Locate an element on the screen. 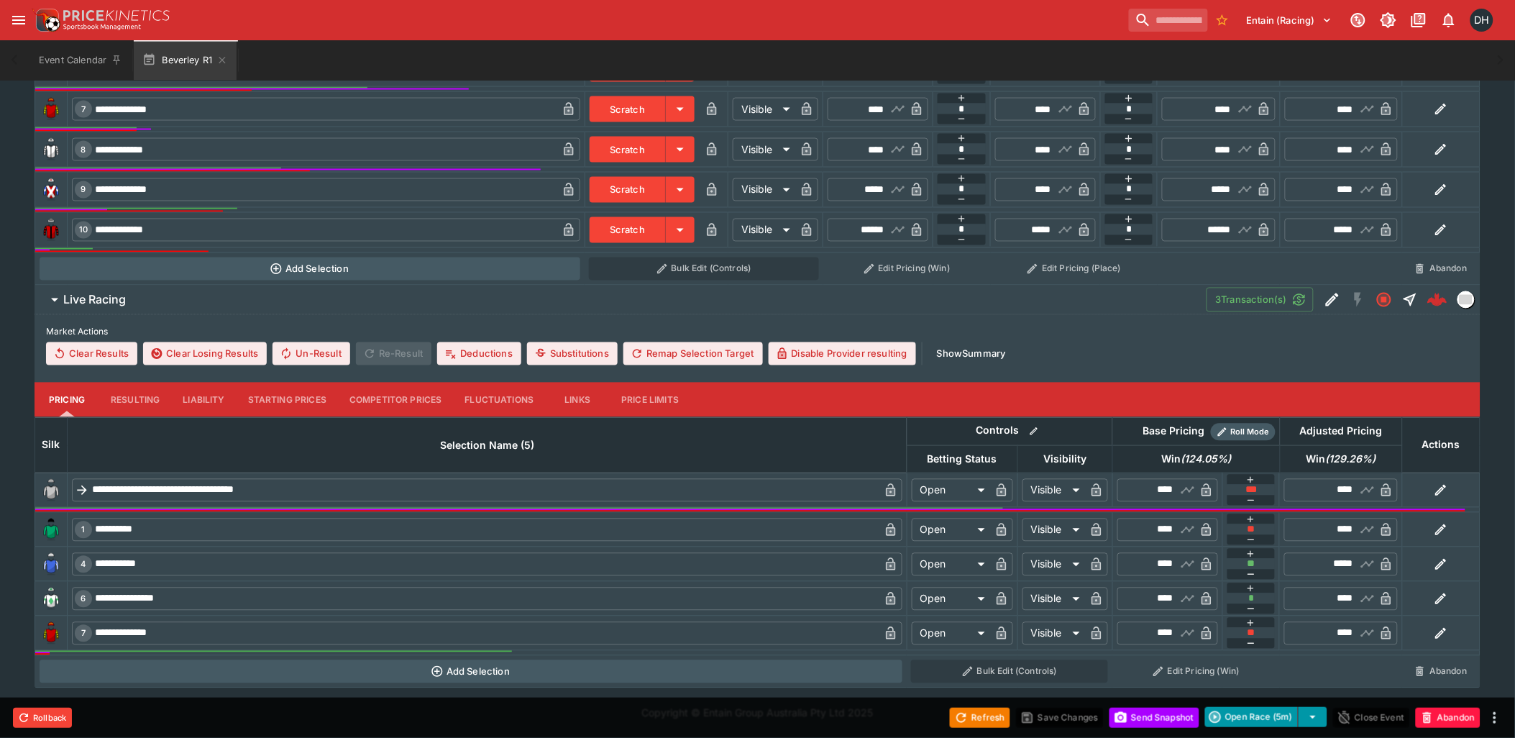  em: ( 124.05 %) is located at coordinates (1206, 459).